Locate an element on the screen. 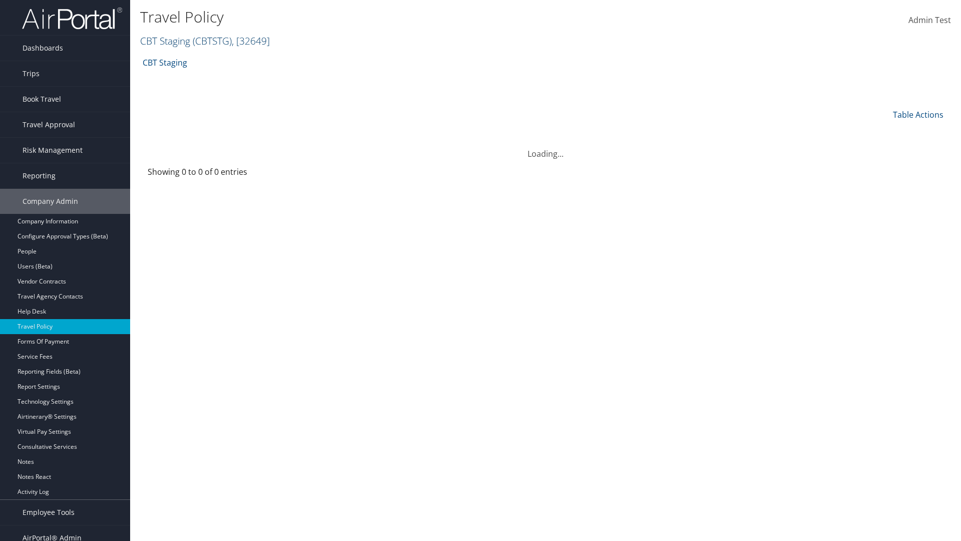 The image size is (961, 541). span: , [ 32649 ] is located at coordinates (251, 41).